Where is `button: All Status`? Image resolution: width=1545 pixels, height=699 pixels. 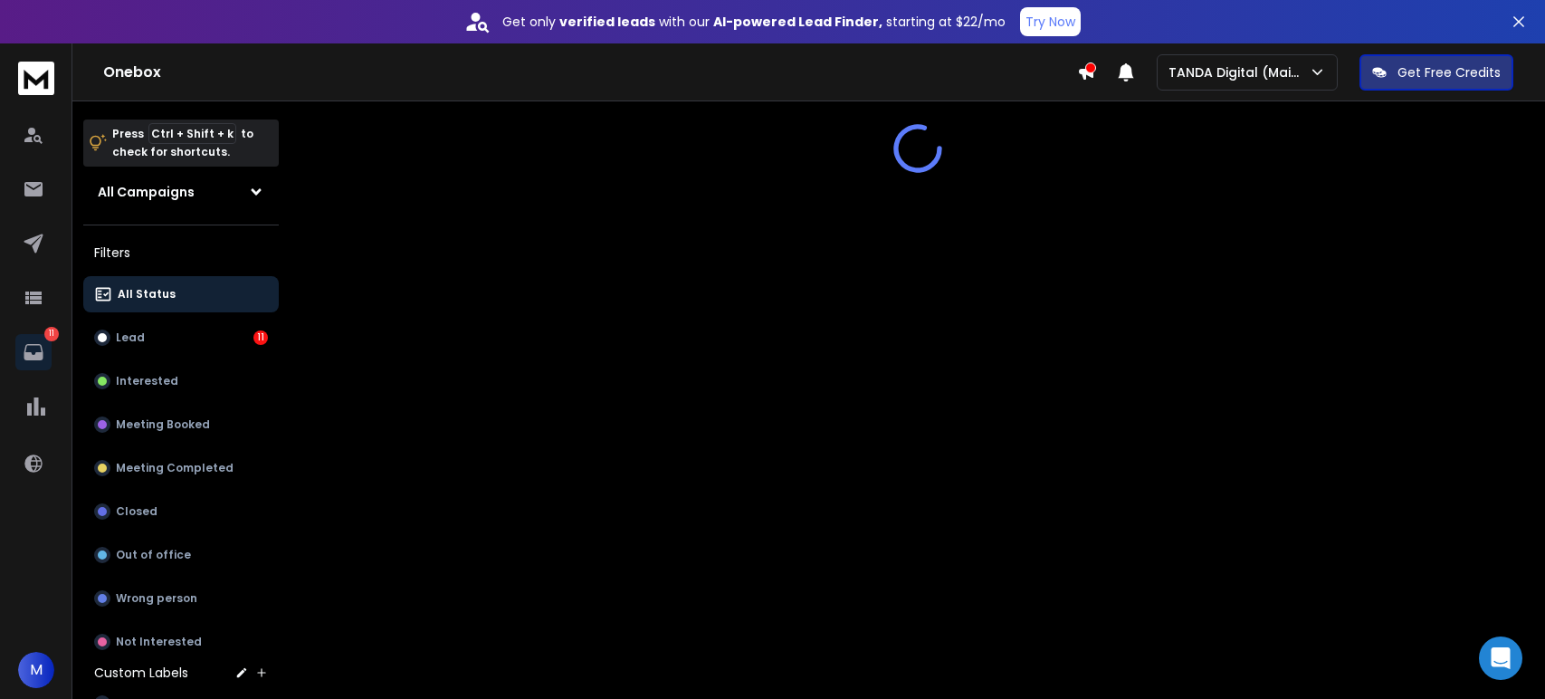 button: All Status is located at coordinates (181, 294).